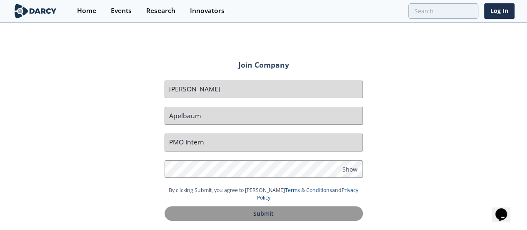 Image resolution: width=527 pixels, height=230 pixels. Describe the element at coordinates (121, 11) in the screenshot. I see `div: Events` at that location.